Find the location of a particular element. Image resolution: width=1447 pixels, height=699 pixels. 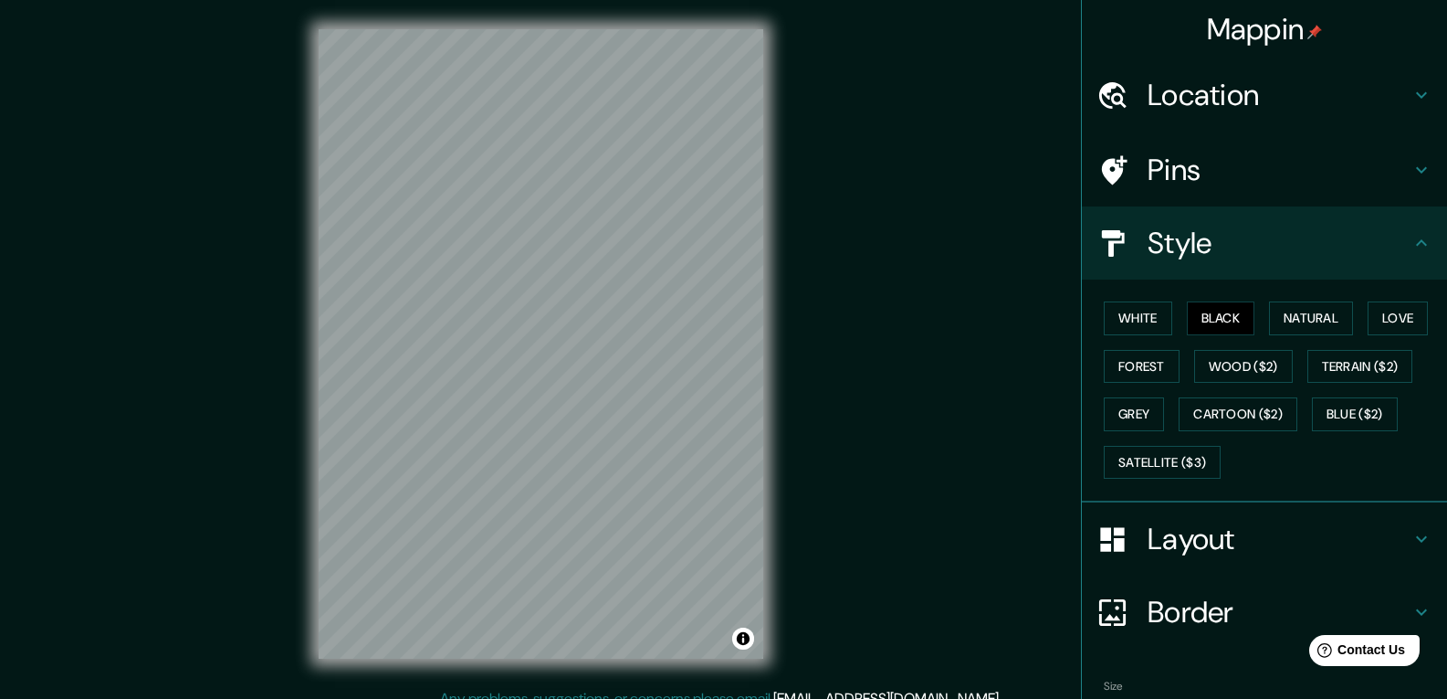

div: Border is located at coordinates (1265, 612).